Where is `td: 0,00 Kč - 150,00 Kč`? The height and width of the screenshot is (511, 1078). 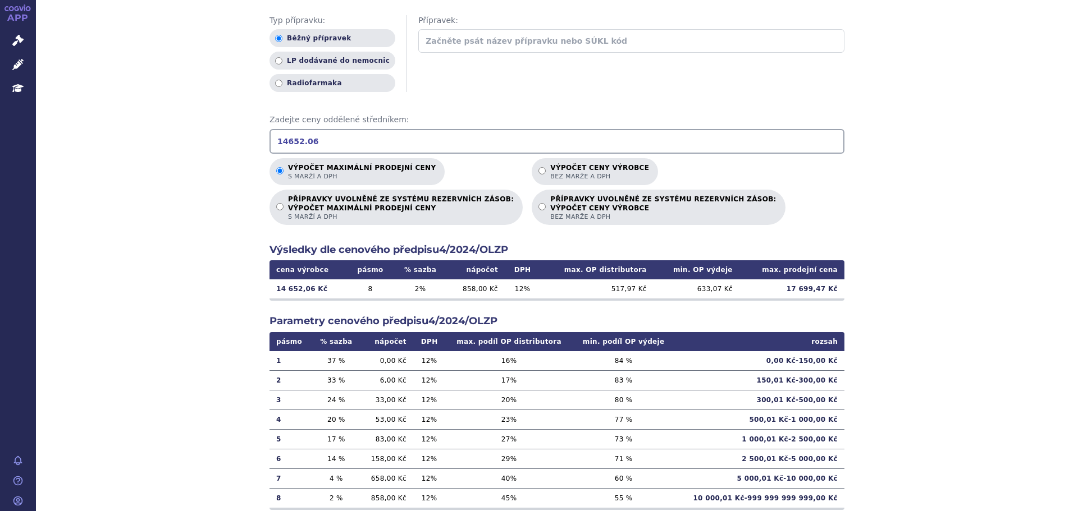 td: 0,00 Kč - 150,00 Kč is located at coordinates (760, 361).